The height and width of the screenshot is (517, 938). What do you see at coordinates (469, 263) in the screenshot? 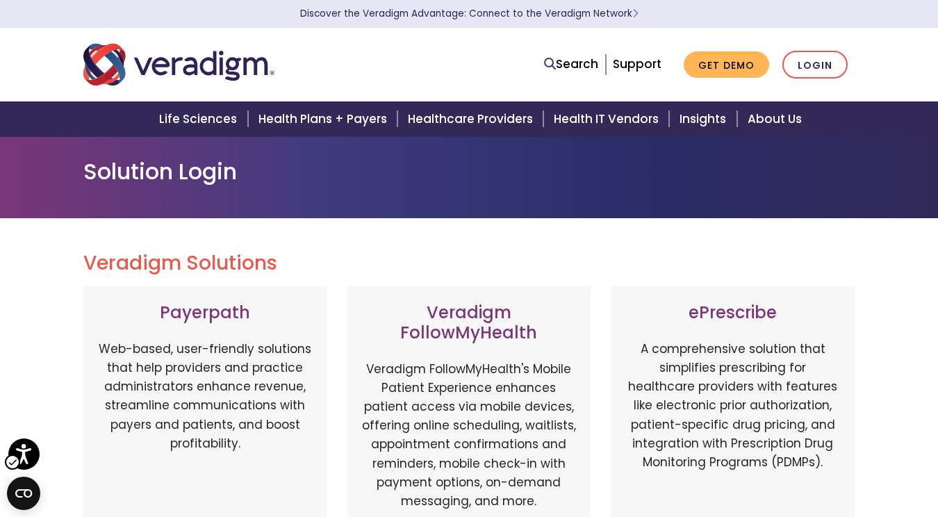
I see `h2: Veradigm Solutions` at bounding box center [469, 263].